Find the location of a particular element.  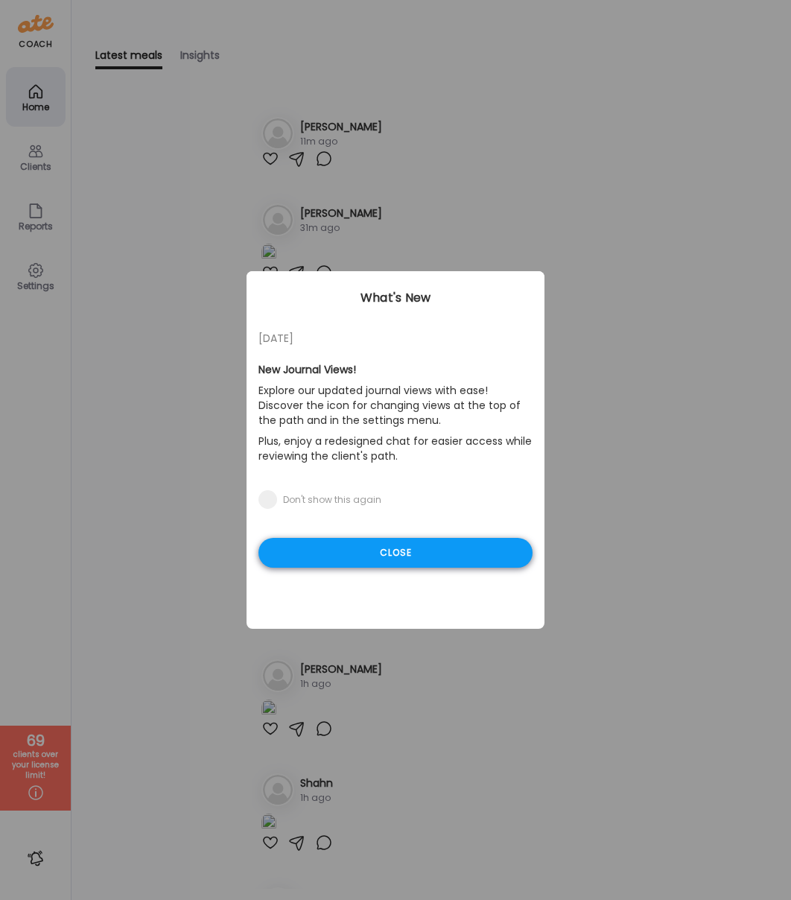

p: Plus, enjoy a redesigned chat for easier access while reviewing the client's path. is located at coordinates (396, 448).